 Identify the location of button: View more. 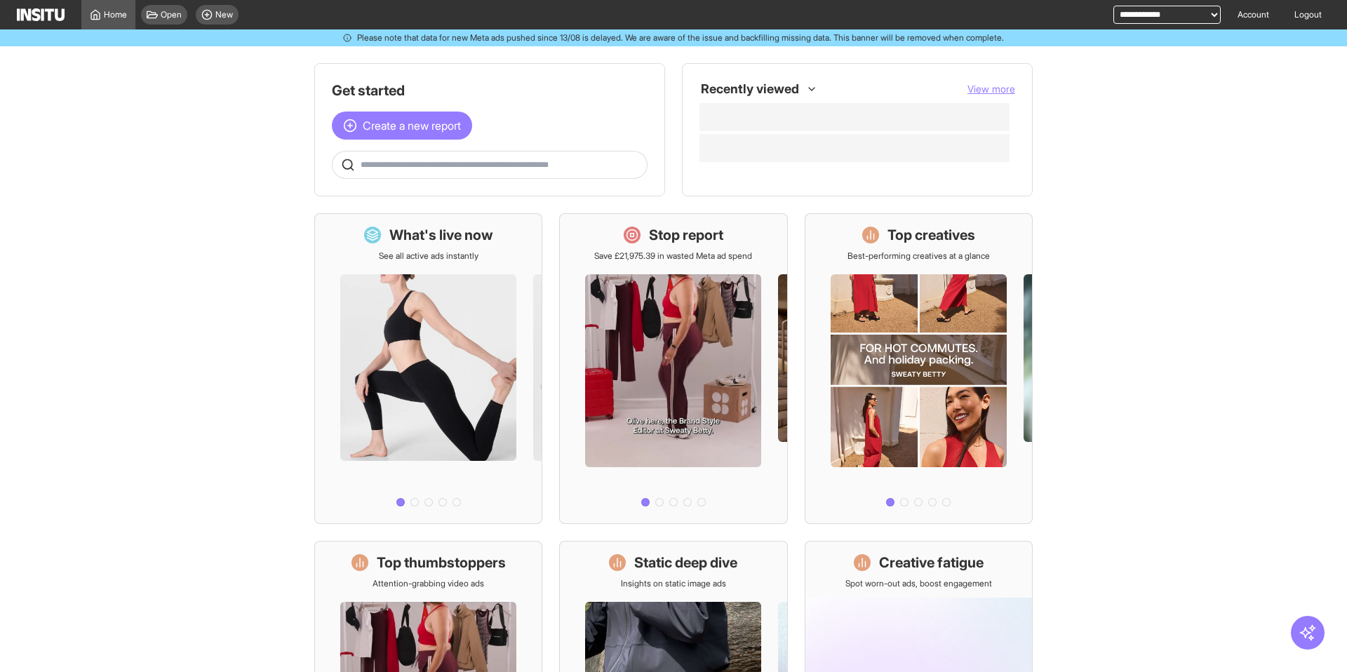
(992, 89).